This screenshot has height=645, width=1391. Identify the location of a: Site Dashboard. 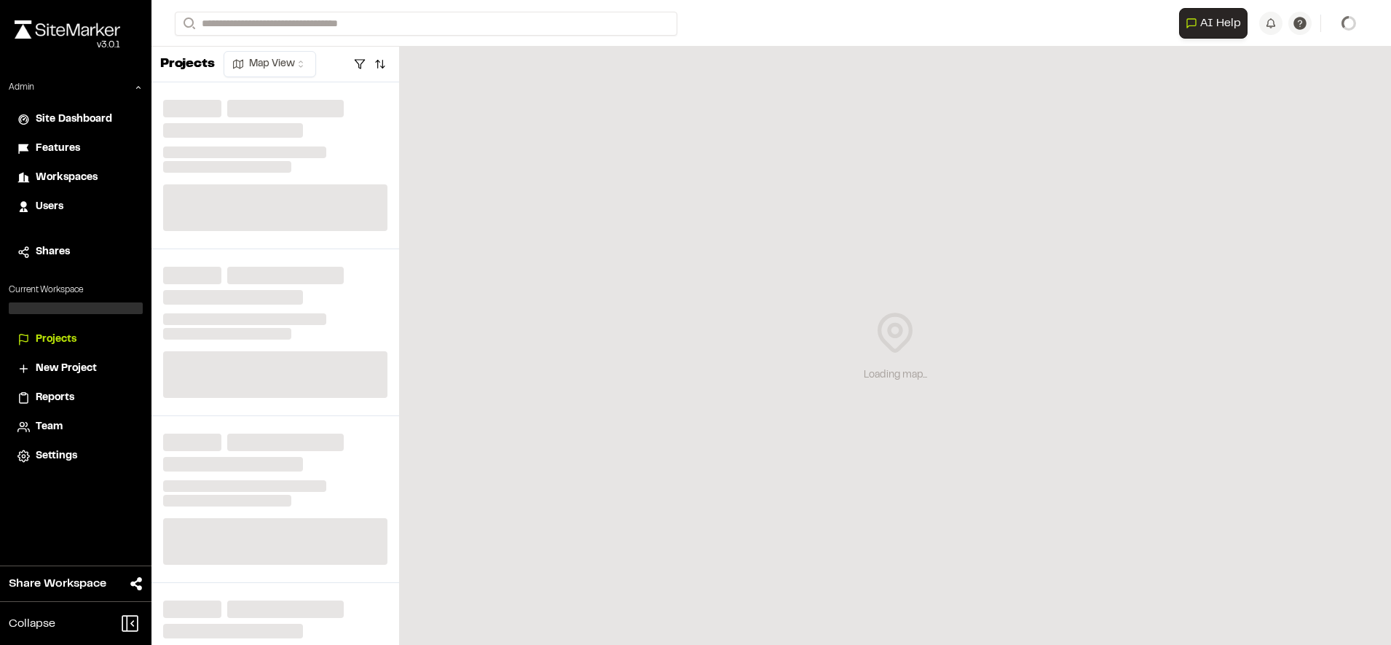
(76, 119).